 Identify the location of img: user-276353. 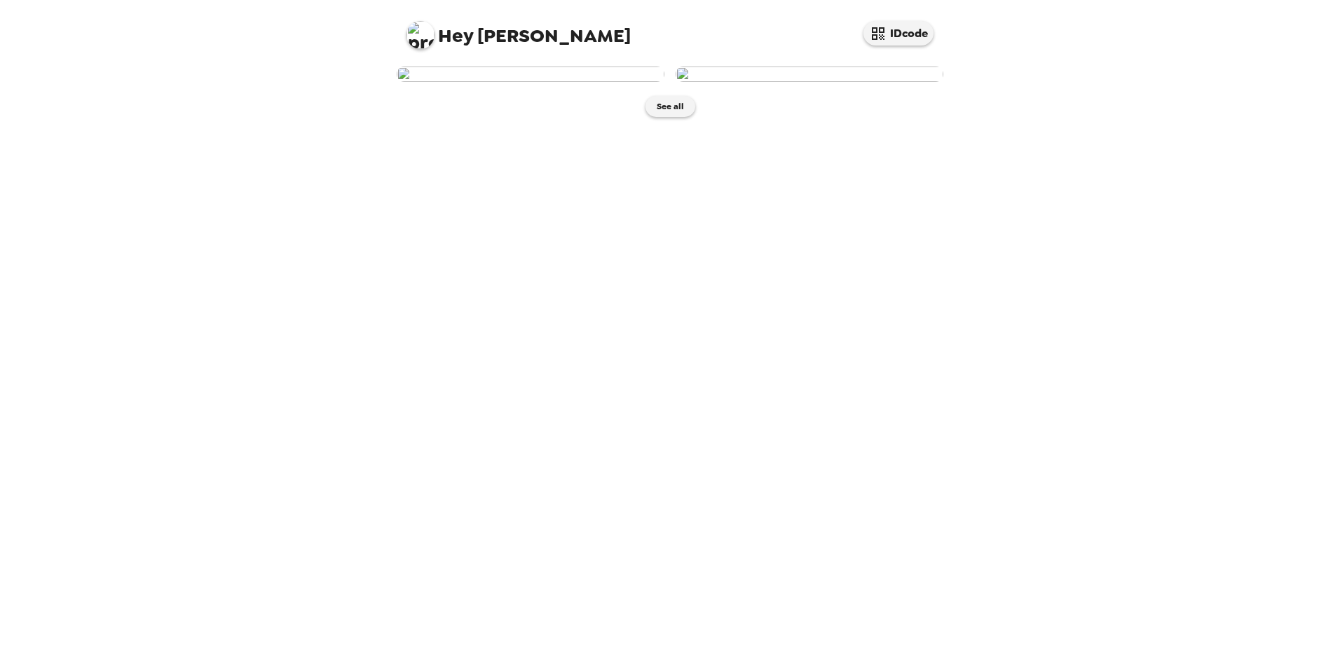
(809, 74).